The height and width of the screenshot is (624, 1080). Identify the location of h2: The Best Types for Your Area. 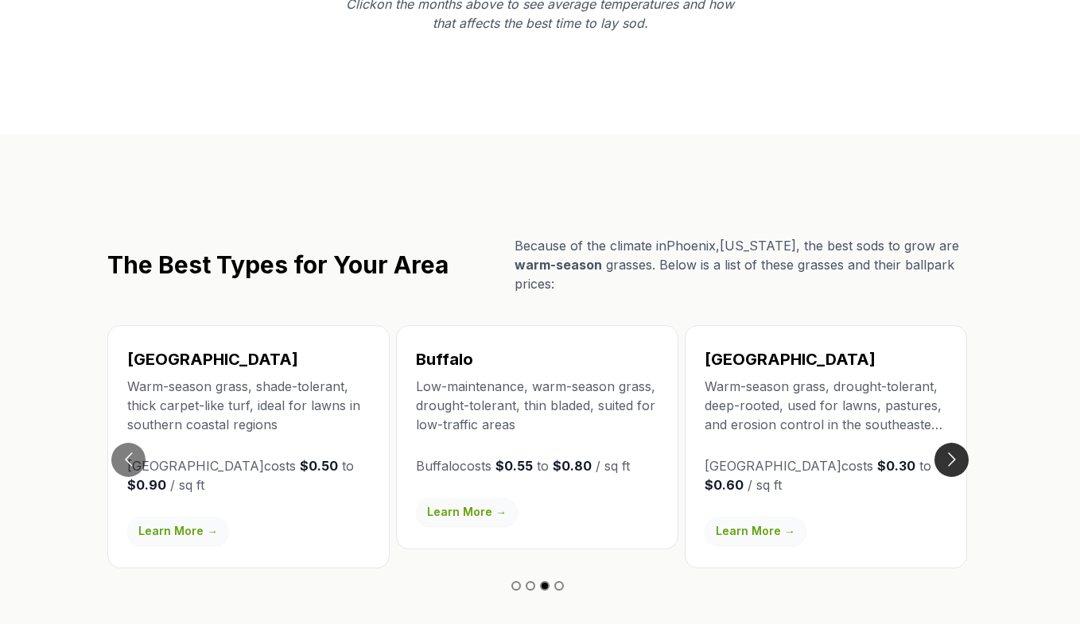
(277, 265).